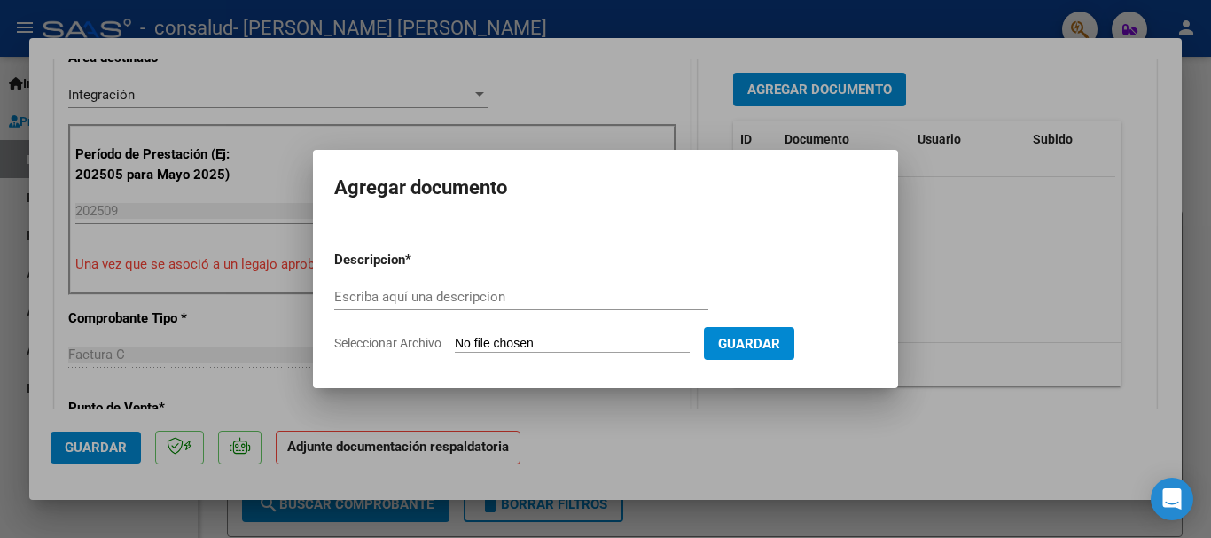 Image resolution: width=1211 pixels, height=538 pixels. Describe the element at coordinates (605, 188) in the screenshot. I see `h2: Agregar documento` at that location.